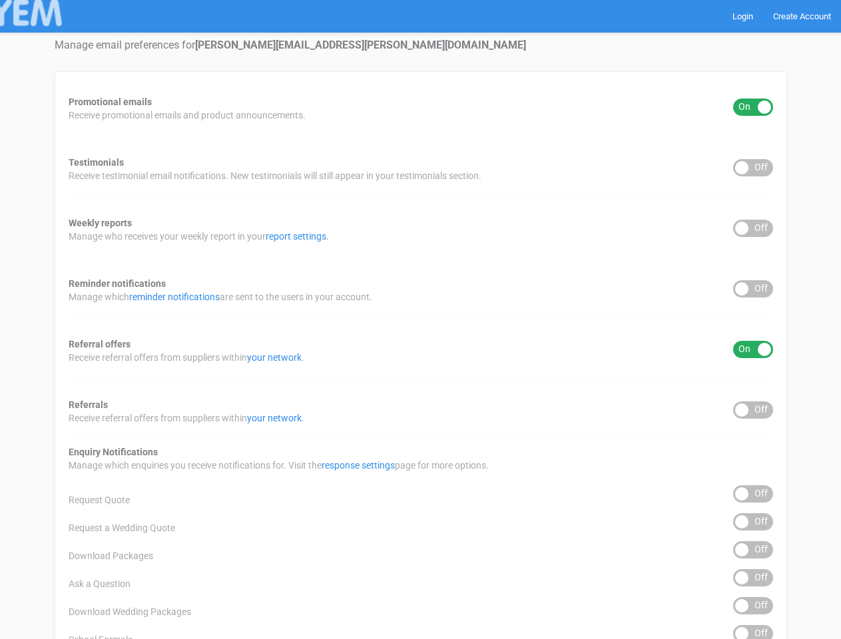 The height and width of the screenshot is (639, 841). I want to click on span: Manage which enquiries you receive notifications for. Visit the page for more options., so click(278, 465).